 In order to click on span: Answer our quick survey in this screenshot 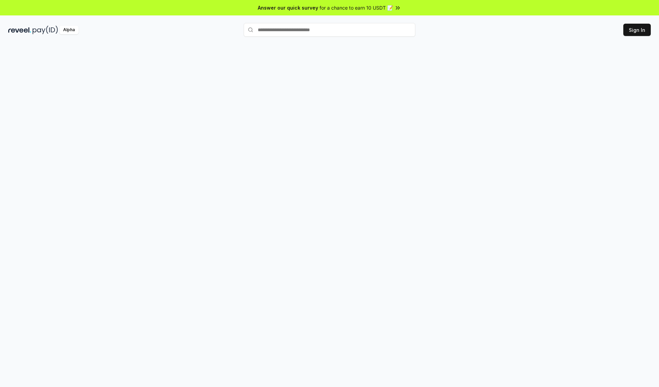, I will do `click(288, 8)`.